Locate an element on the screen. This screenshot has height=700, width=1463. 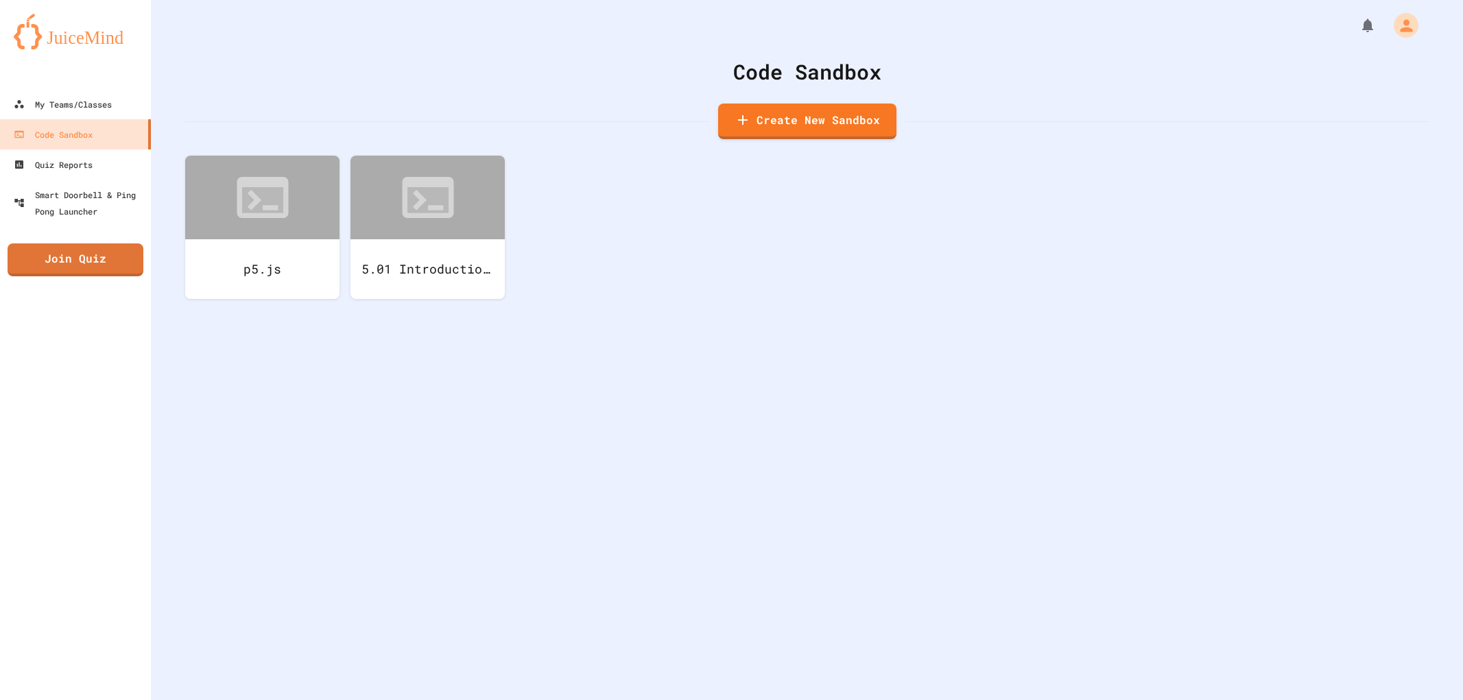
a: Create New Sandbox is located at coordinates (807, 121).